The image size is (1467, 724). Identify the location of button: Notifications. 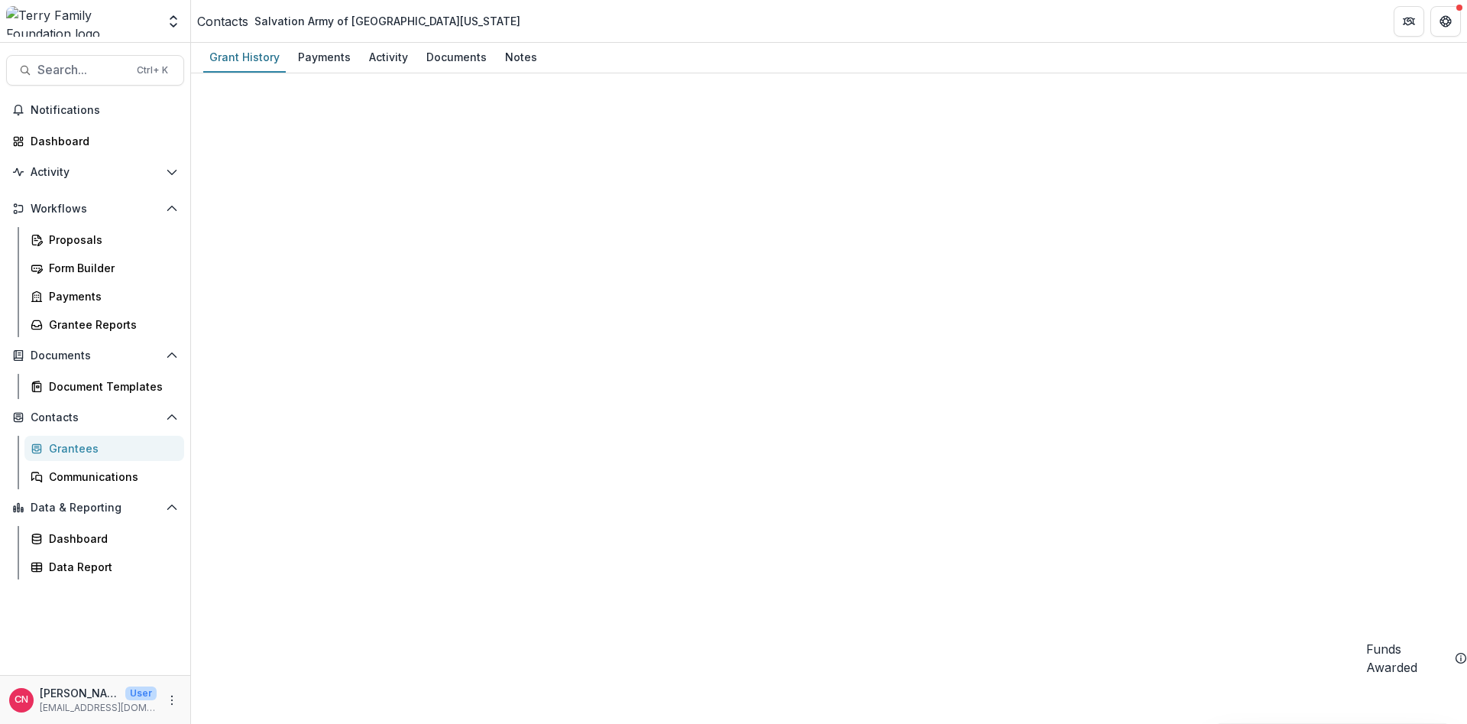
(95, 110).